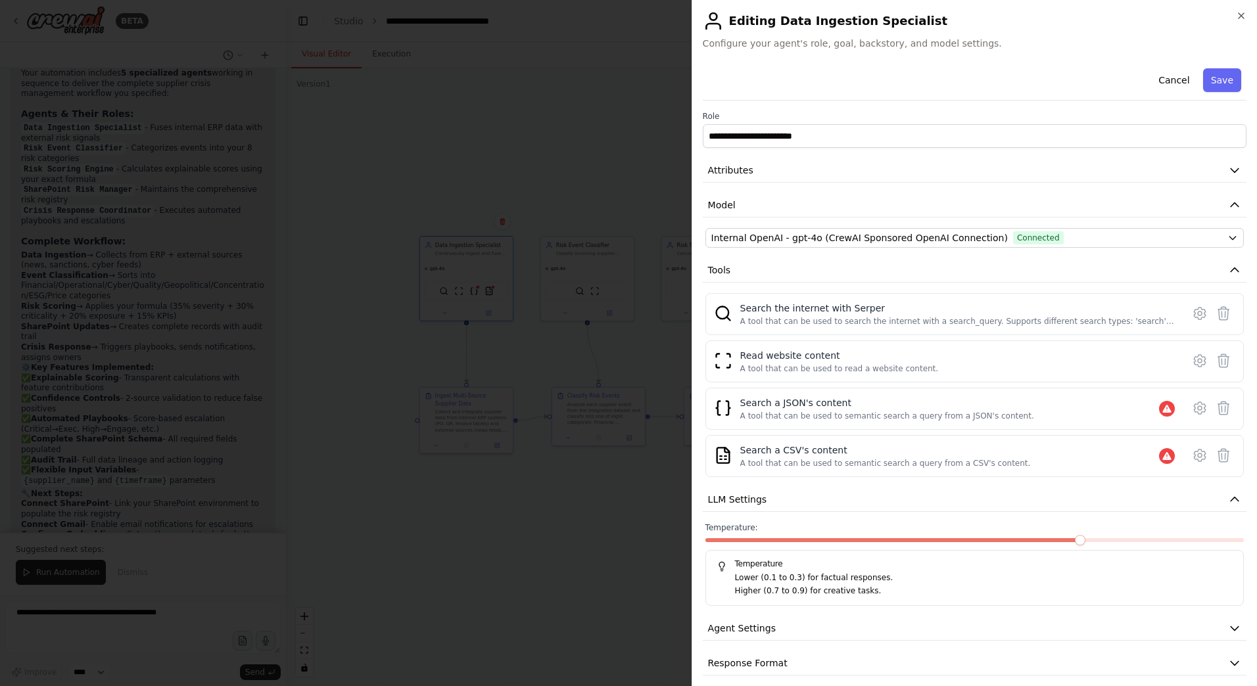 The width and height of the screenshot is (1257, 686). What do you see at coordinates (732, 528) in the screenshot?
I see `span: Temperature:` at bounding box center [732, 528].